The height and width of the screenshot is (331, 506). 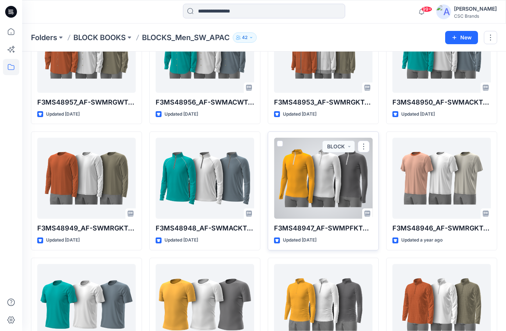 What do you see at coordinates (86, 52) in the screenshot?
I see `a: F3MS48957_AF-SWMRGWT036_F13_PAREG_VFA` at bounding box center [86, 52].